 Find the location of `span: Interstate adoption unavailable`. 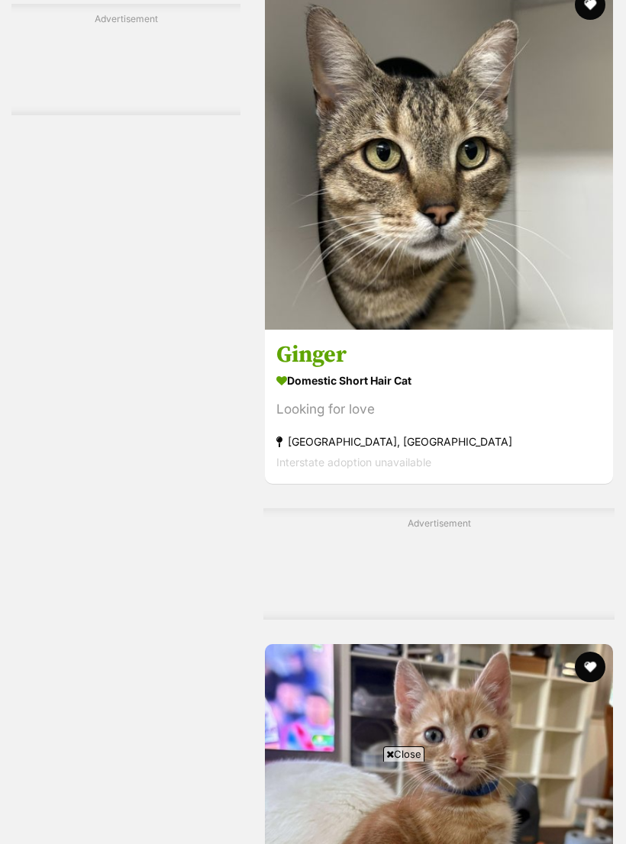

span: Interstate adoption unavailable is located at coordinates (353, 462).